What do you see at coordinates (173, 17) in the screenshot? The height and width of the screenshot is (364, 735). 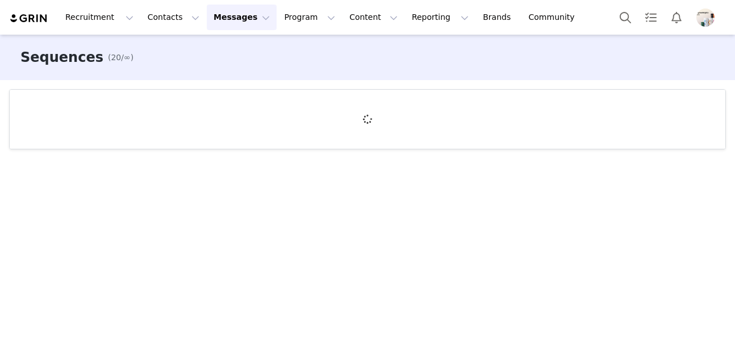 I see `button: Contacts` at bounding box center [173, 17].